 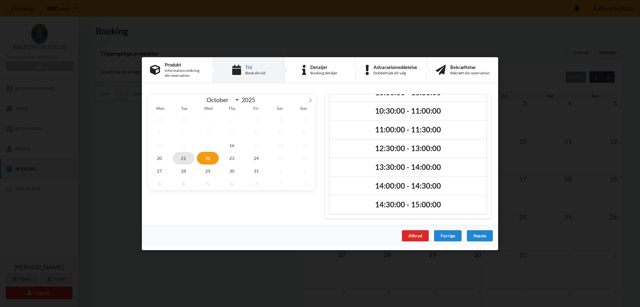 I want to click on h2: 12:30:00 - 13:00:00, so click(x=408, y=148).